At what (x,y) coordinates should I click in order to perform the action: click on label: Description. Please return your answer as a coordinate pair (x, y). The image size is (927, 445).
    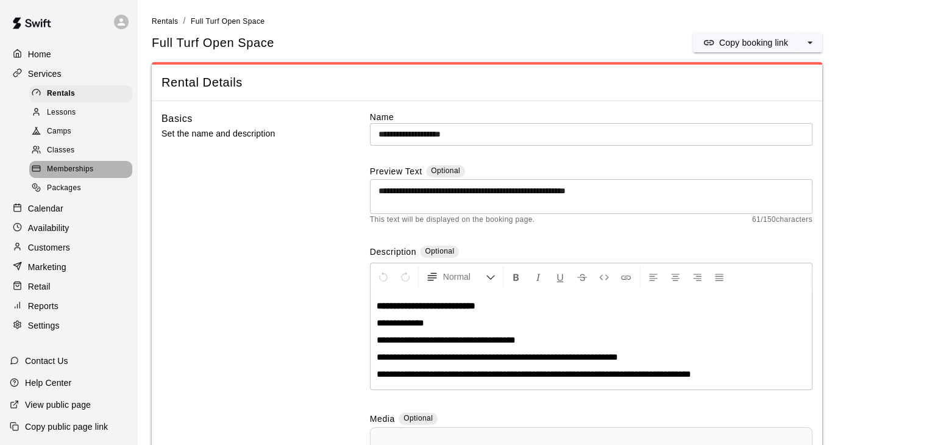
    Looking at the image, I should click on (393, 252).